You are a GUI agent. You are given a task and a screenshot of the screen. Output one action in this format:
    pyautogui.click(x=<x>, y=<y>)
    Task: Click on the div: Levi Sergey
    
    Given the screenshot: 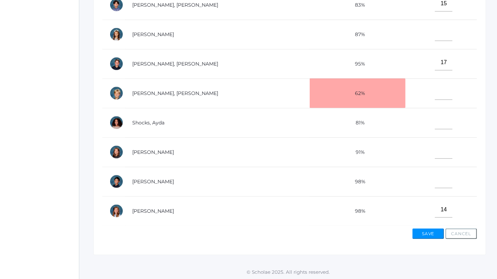 What is the action you would take?
    pyautogui.click(x=116, y=93)
    